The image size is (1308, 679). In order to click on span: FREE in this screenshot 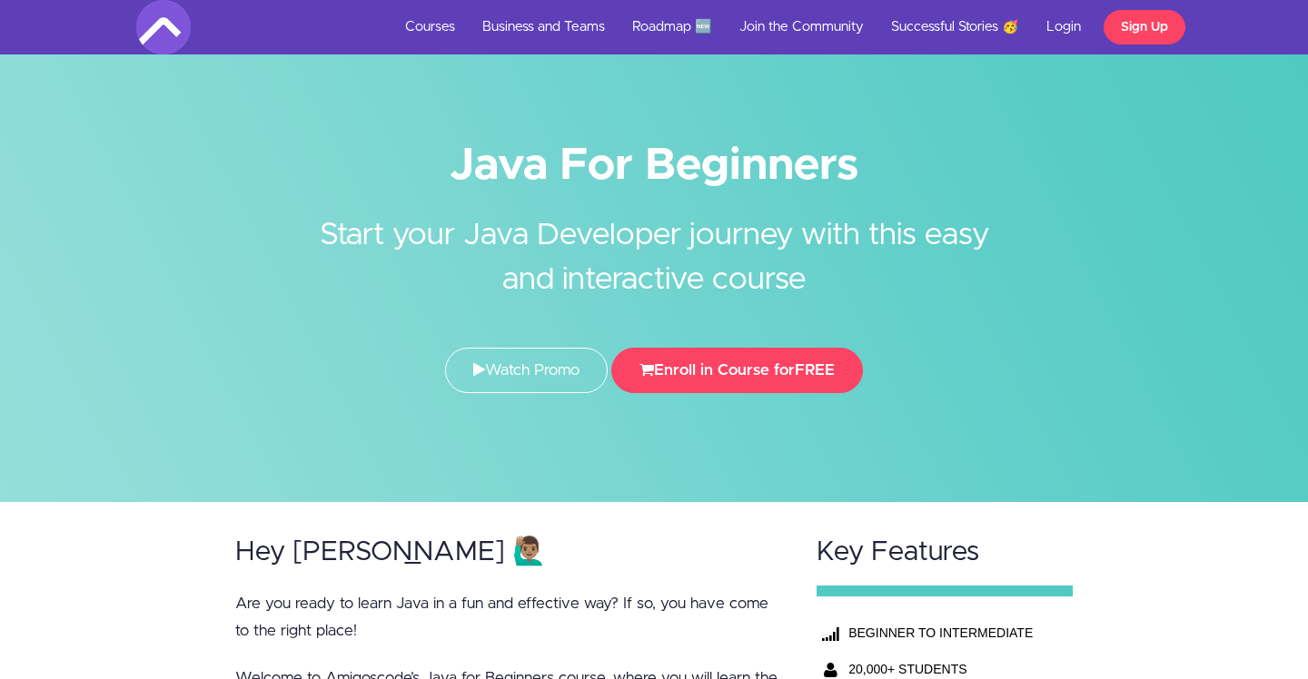, I will do `click(815, 370)`.